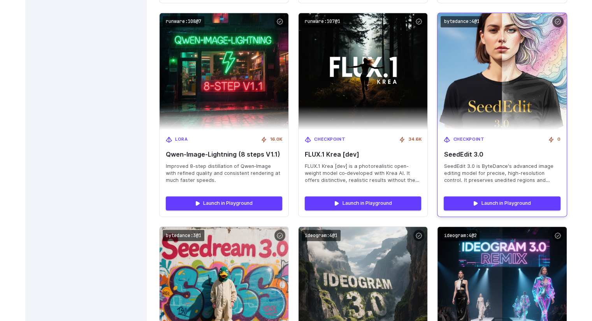 Image resolution: width=592 pixels, height=321 pixels. What do you see at coordinates (181, 140) in the screenshot?
I see `span: LoRA` at bounding box center [181, 140].